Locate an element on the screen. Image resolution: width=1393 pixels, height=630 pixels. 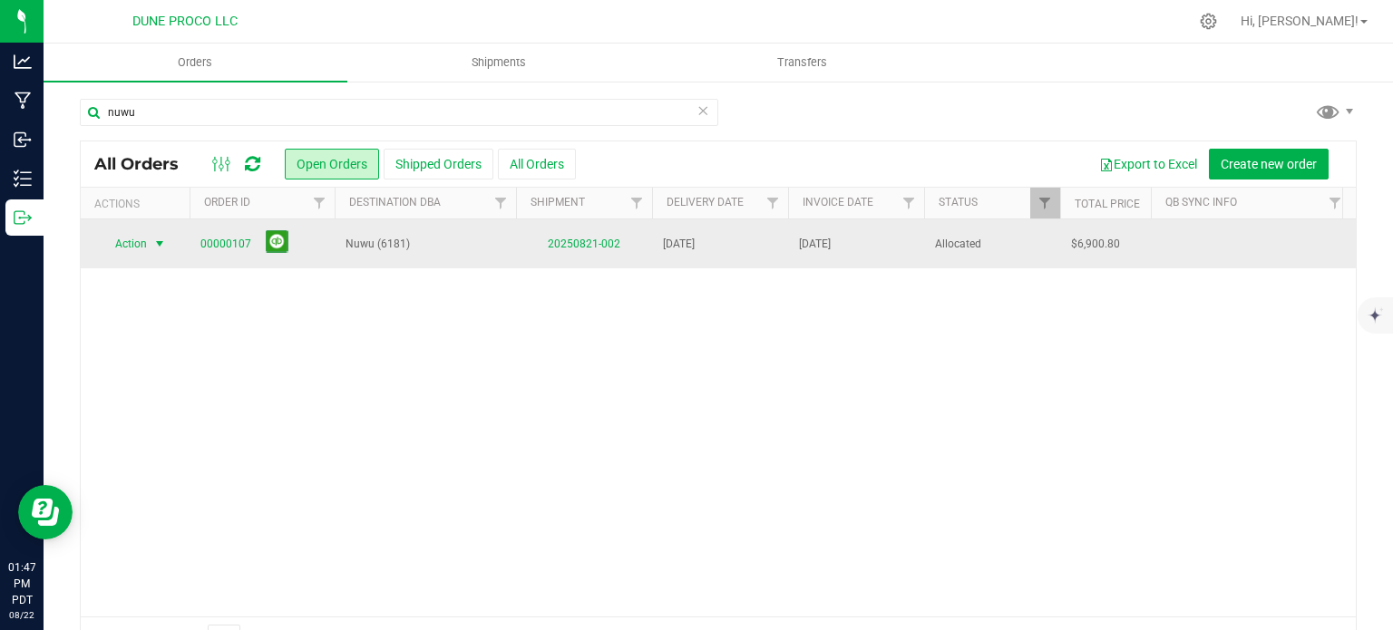
p: 08/22 is located at coordinates (22, 615).